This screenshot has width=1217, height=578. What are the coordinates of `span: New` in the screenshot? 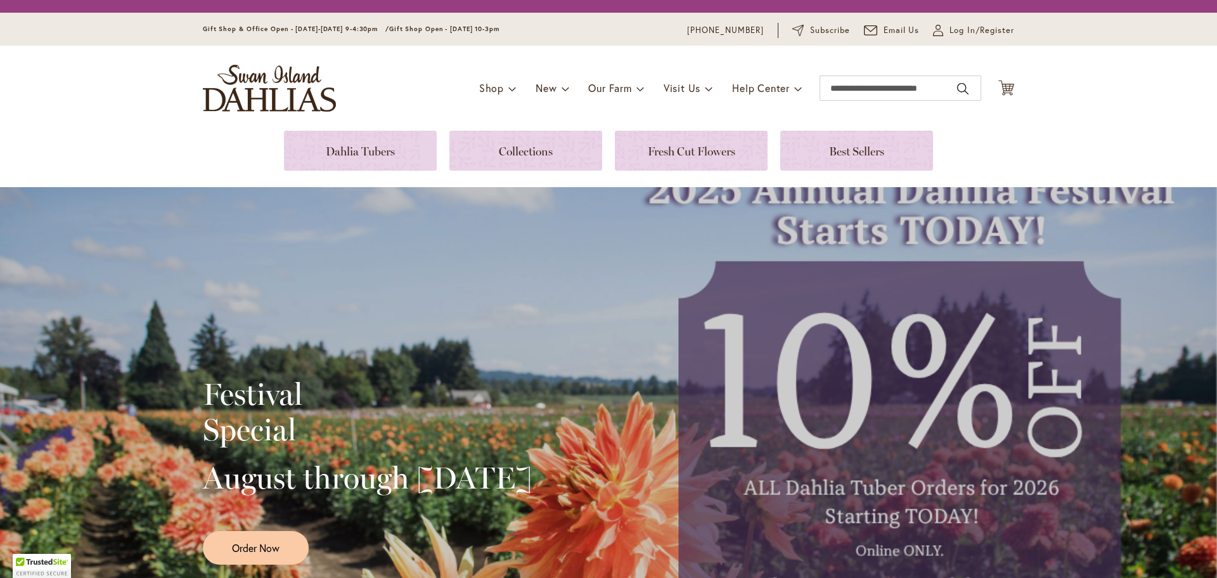 It's located at (546, 87).